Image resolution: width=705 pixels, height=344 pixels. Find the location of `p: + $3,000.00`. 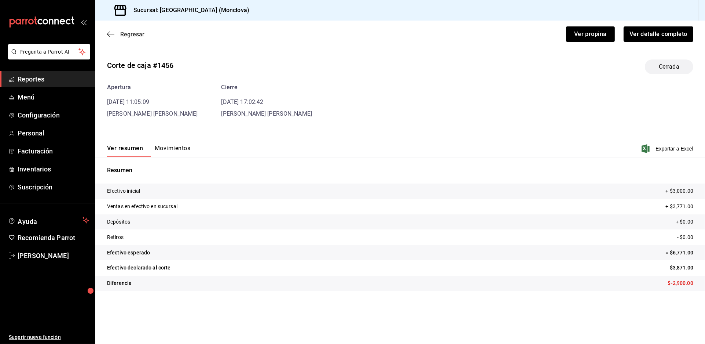

p: + $3,000.00 is located at coordinates (679, 191).